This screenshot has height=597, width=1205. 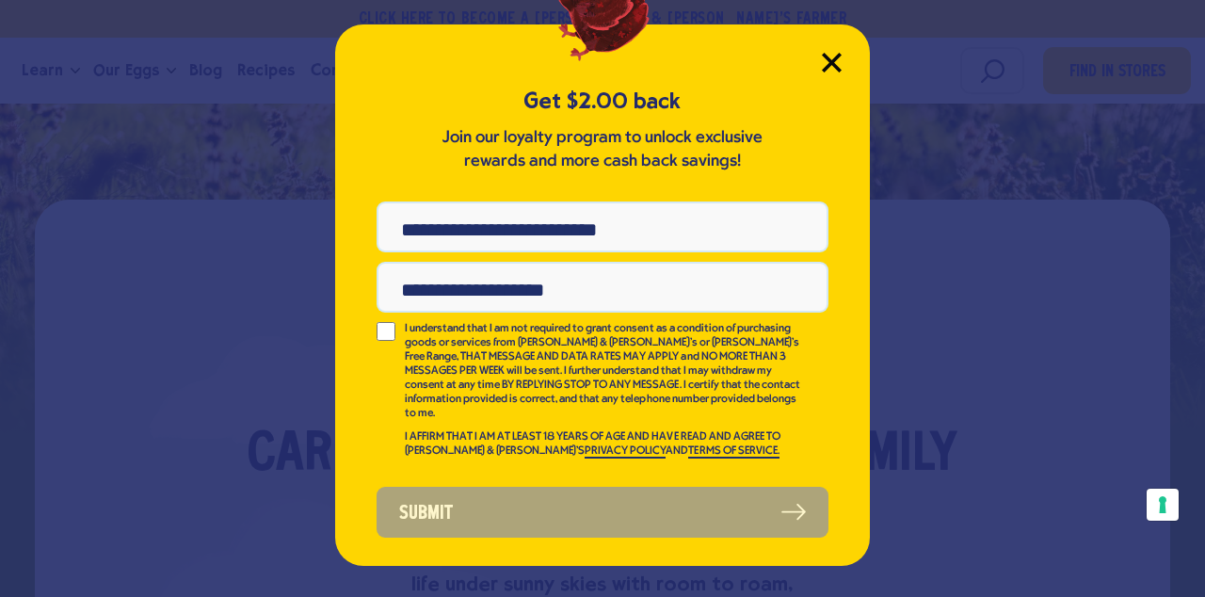 What do you see at coordinates (602, 150) in the screenshot?
I see `p: Join our loyalty program to unlock exclusive rewards and more cash back savings!` at bounding box center [602, 150].